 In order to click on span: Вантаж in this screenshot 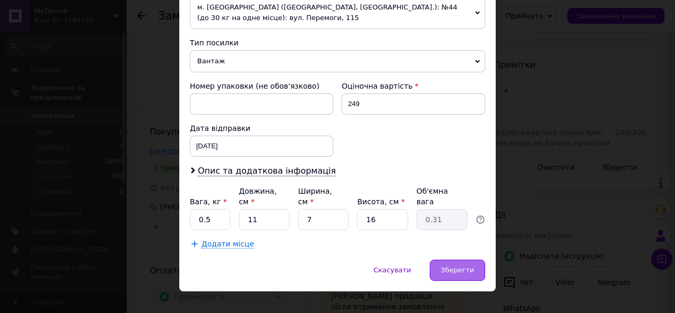, I will do `click(338, 61)`.